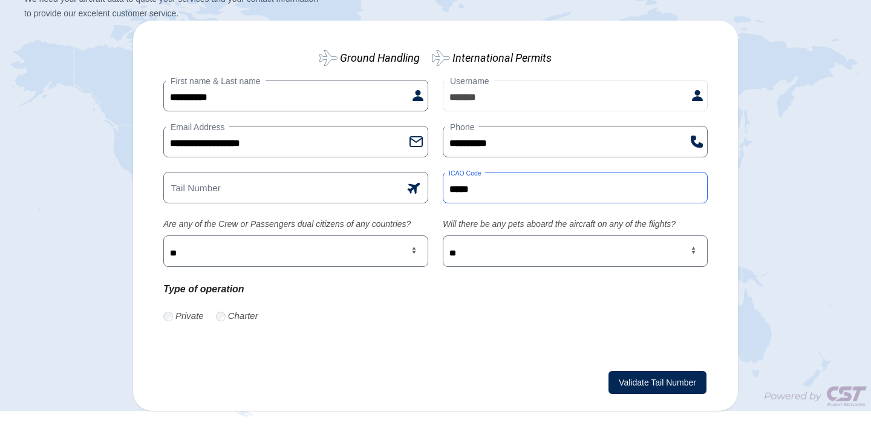 The height and width of the screenshot is (443, 871). I want to click on label: Are any of the Crew or Passengers dual citizens of any countries?, so click(296, 224).